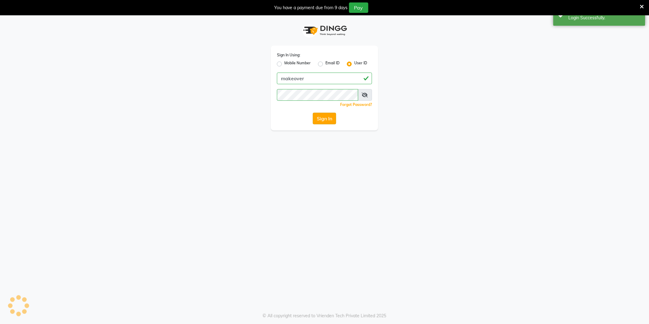 This screenshot has width=649, height=324. What do you see at coordinates (288, 55) in the screenshot?
I see `label: Sign In Using:` at bounding box center [288, 55].